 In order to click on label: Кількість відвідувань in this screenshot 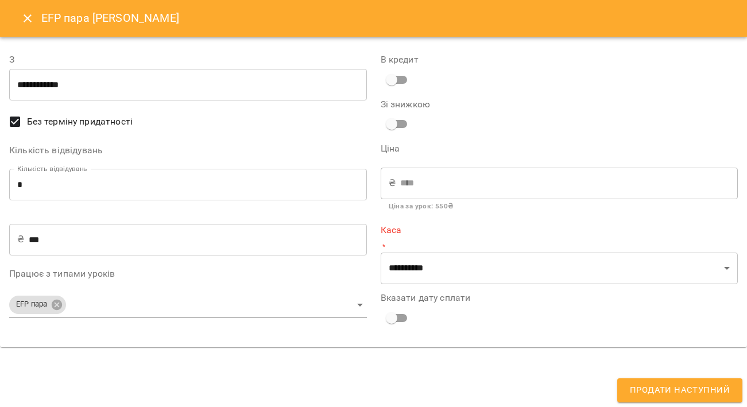, I will do `click(188, 151)`.